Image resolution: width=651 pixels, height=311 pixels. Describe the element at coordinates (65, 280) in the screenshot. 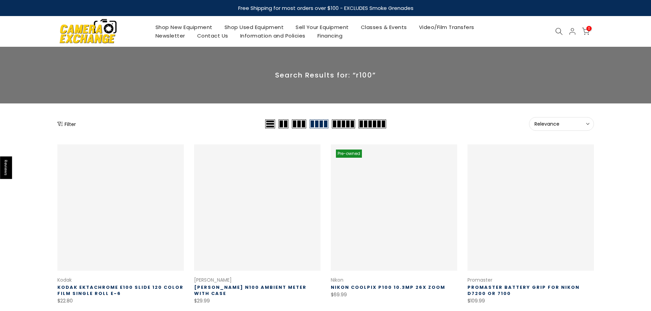

I see `a: Kodak` at that location.